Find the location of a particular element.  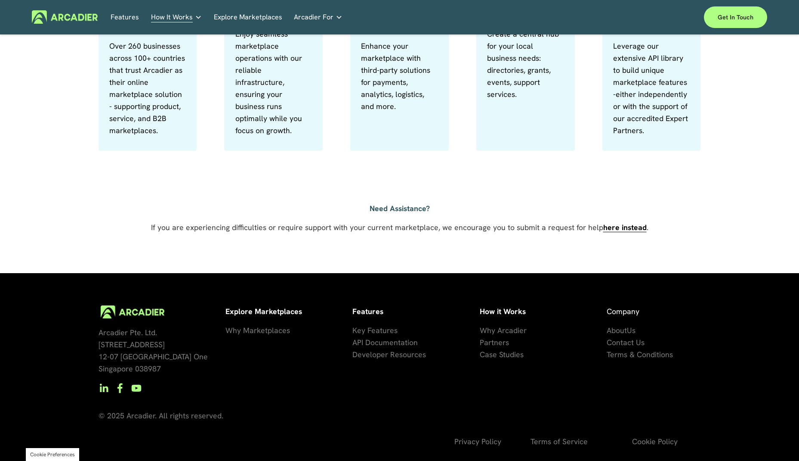

strong: Features is located at coordinates (368, 311).